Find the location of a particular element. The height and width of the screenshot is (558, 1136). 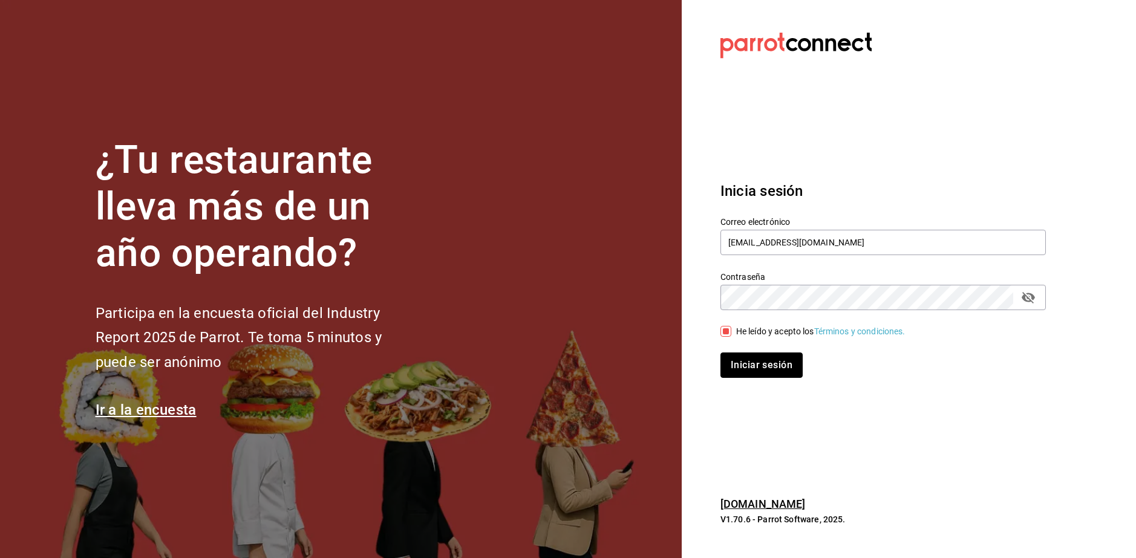

p: V1.70.6 - Parrot Software, 2025. is located at coordinates (883, 520).